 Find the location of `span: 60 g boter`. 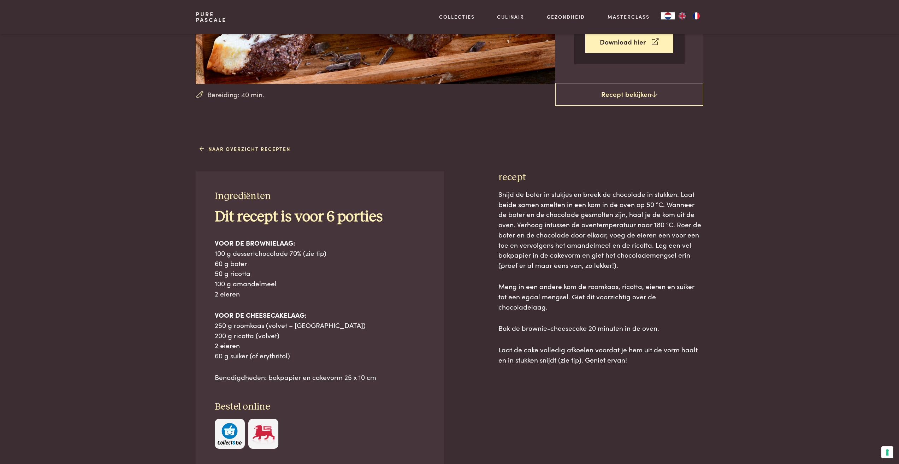

span: 60 g boter is located at coordinates (231, 263).